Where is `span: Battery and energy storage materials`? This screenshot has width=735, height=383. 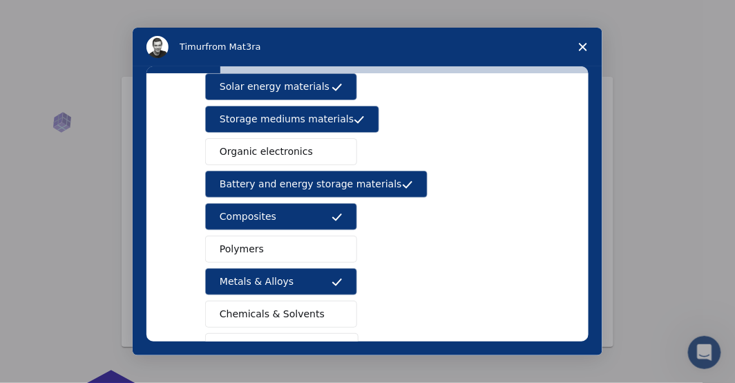
span: Battery and energy storage materials is located at coordinates (311, 184).